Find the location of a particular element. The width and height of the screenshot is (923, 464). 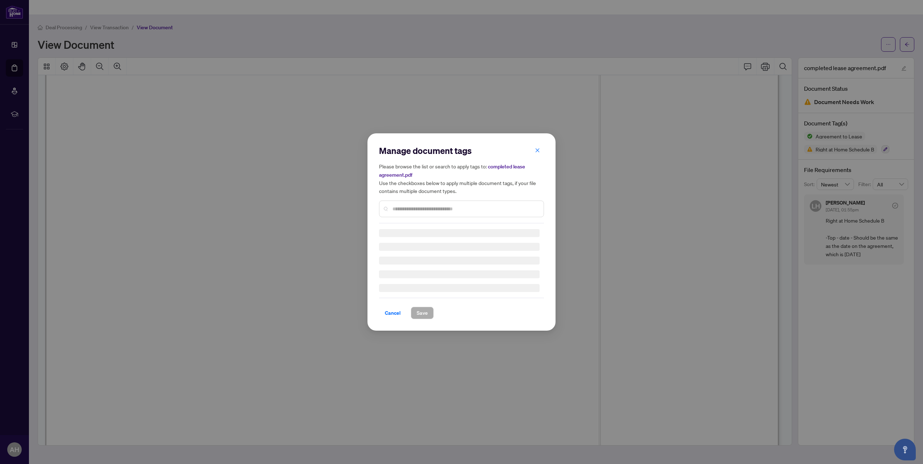

button: Cancel is located at coordinates (393, 313).